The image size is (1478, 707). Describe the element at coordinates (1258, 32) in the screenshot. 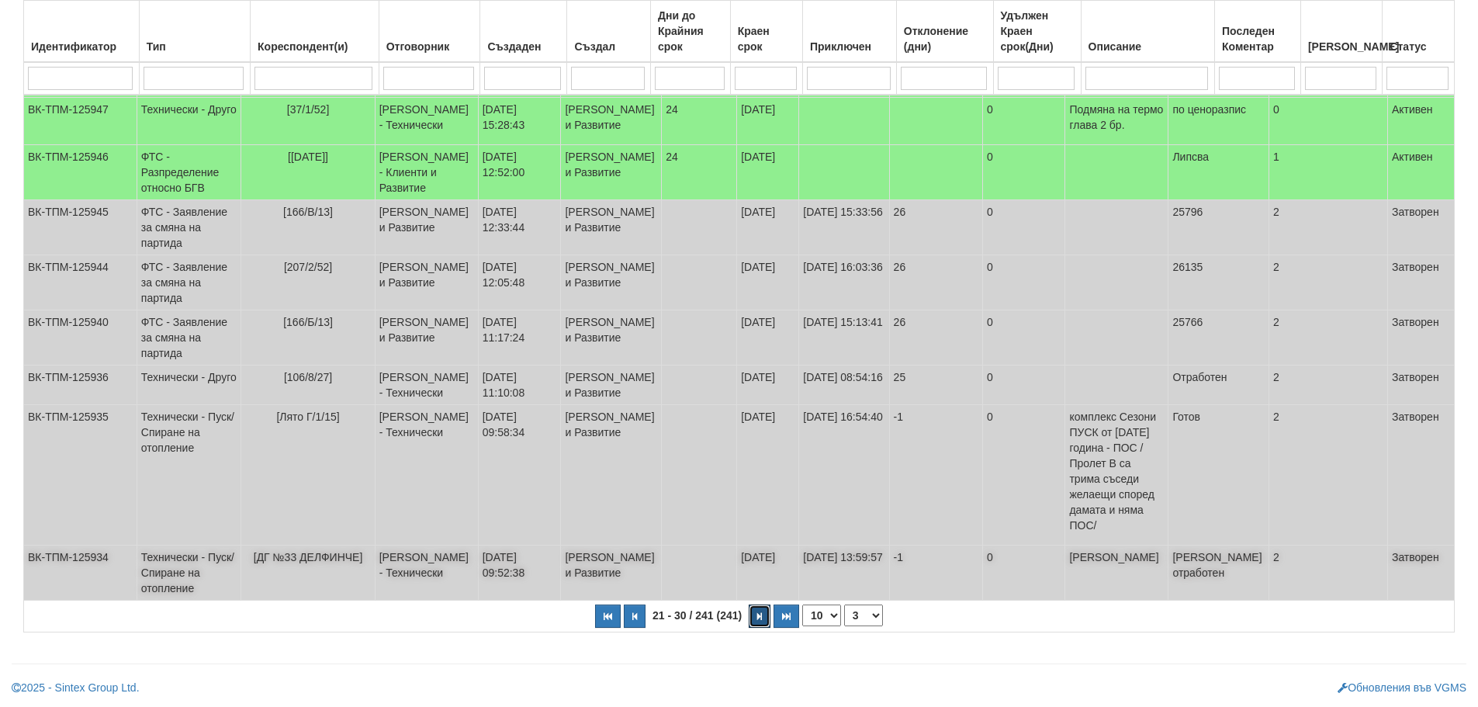

I see `th: Последен Коментар: No sort applied, activate to apply an ascending sort` at that location.